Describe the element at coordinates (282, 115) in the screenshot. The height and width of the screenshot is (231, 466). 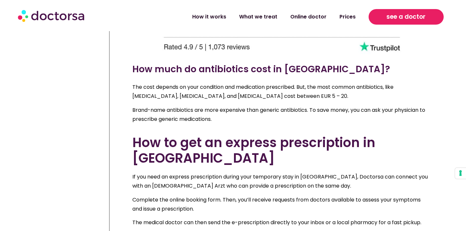
I see `p: Brand-name antibiotics are more expensive than generic antibiotics. To save money, you can ask yo...` at that location.